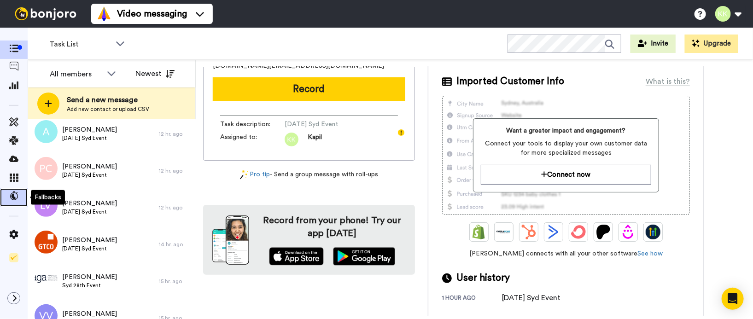 The height and width of the screenshot is (319, 753). What do you see at coordinates (108, 109) in the screenshot?
I see `span: Add new contact or upload CSV` at bounding box center [108, 109].